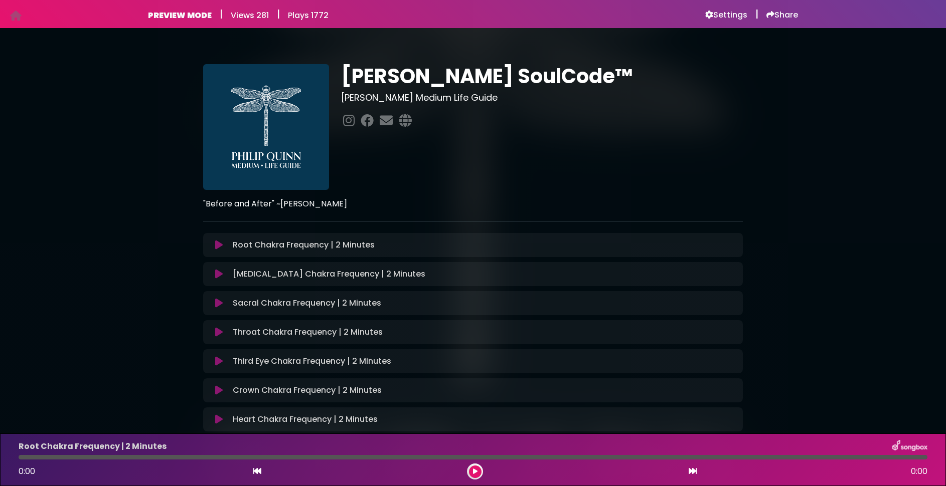 Image resolution: width=946 pixels, height=486 pixels. Describe the element at coordinates (312, 362) in the screenshot. I see `p: Third Eye Chakra Frequency | 2 Minutes` at that location.